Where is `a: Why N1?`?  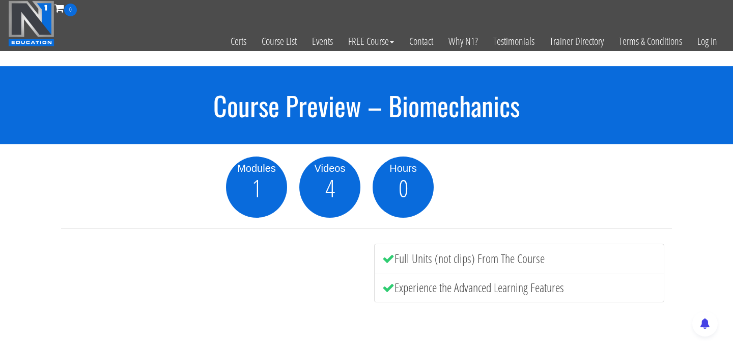 a: Why N1? is located at coordinates (463, 41).